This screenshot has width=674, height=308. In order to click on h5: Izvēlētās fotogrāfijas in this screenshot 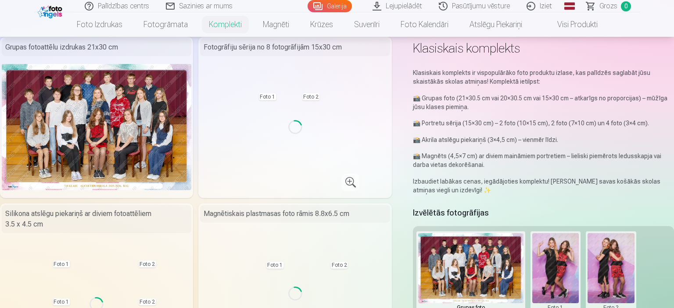, I will do `click(451, 213)`.